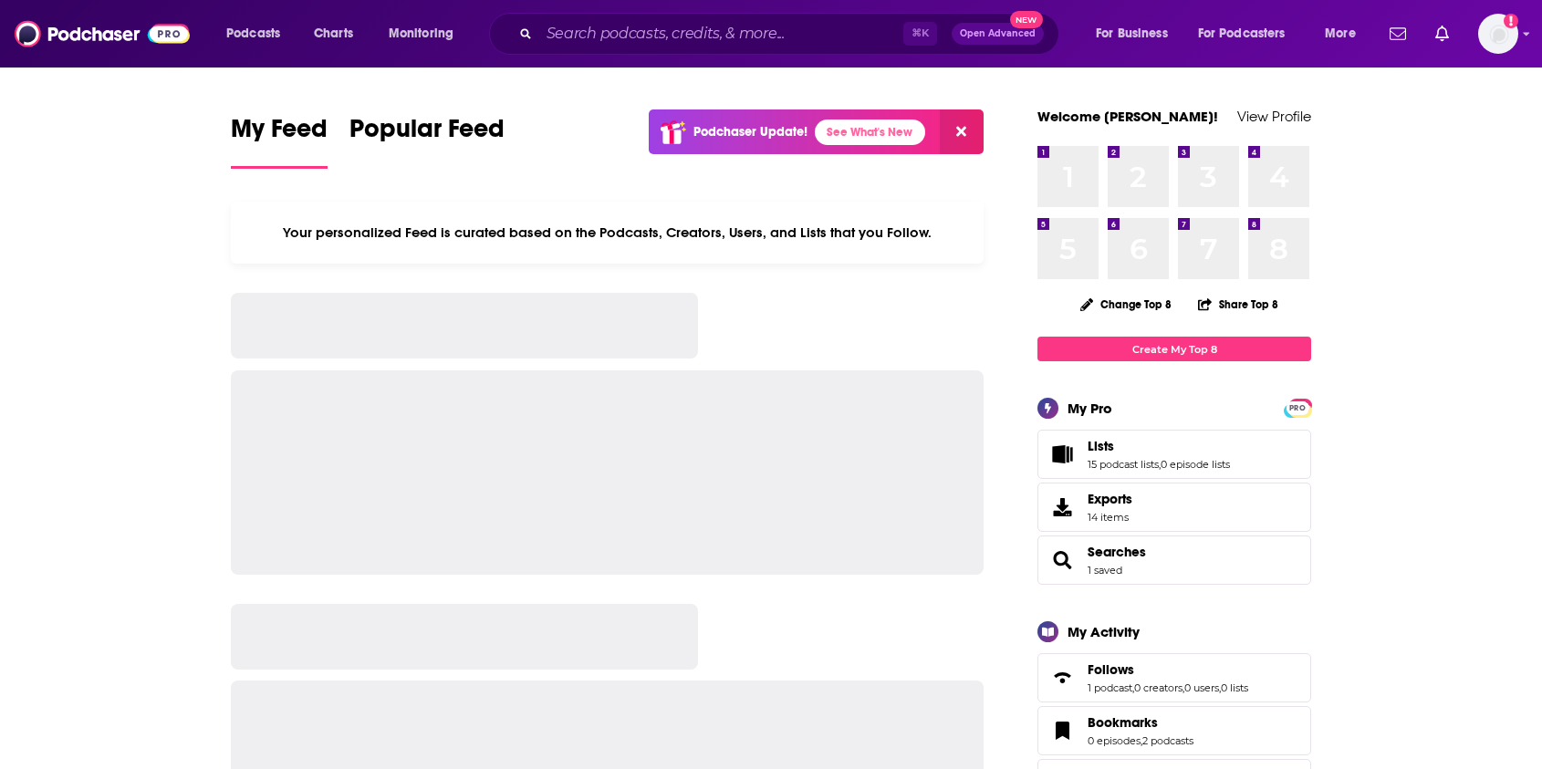 This screenshot has width=1542, height=769. Describe the element at coordinates (333, 34) in the screenshot. I see `span: Charts` at that location.